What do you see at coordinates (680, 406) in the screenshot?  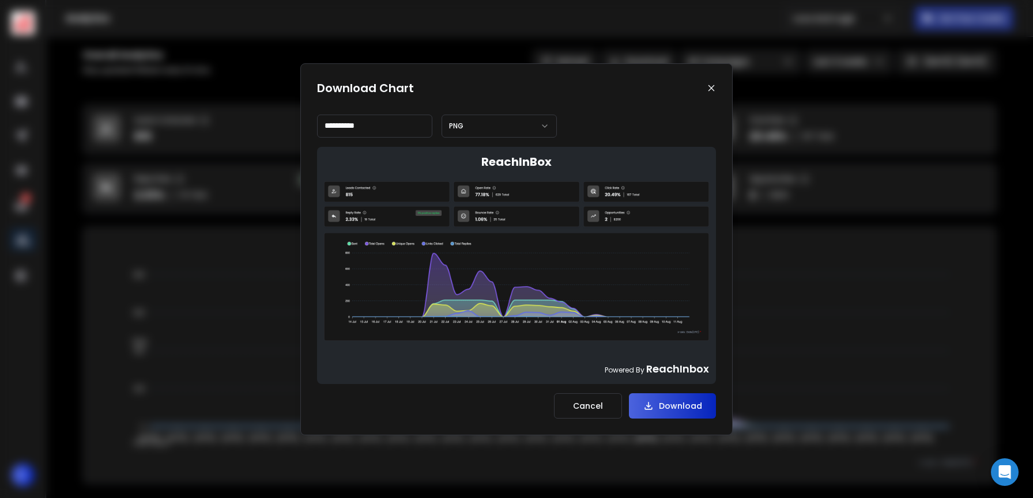 I see `p: Download` at bounding box center [680, 406].